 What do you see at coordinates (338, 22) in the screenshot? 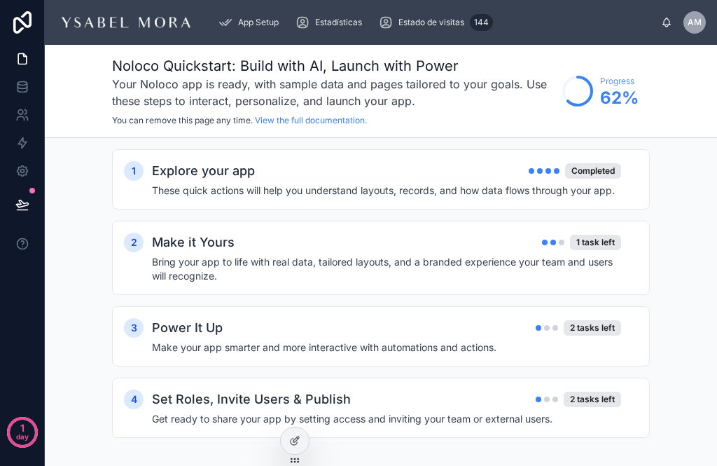
I see `span: Estadísticas` at bounding box center [338, 22].